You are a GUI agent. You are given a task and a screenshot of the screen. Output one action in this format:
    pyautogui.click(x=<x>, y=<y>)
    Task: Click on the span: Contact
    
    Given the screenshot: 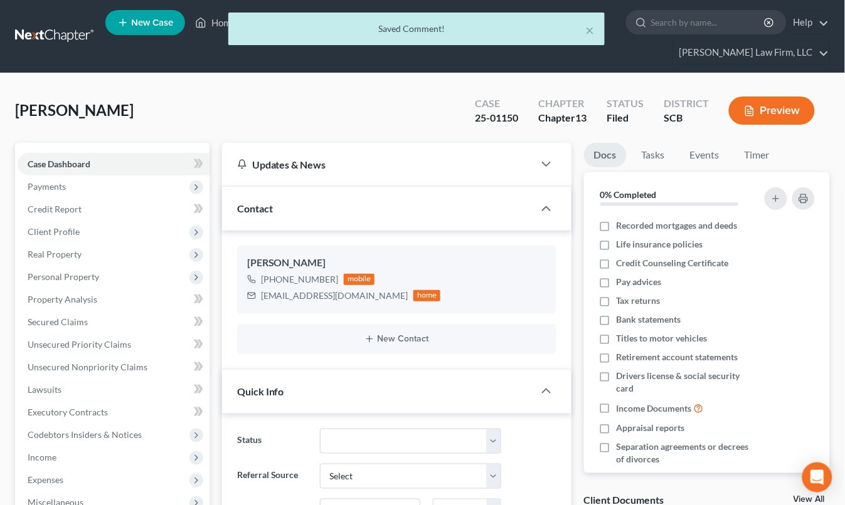 What is the action you would take?
    pyautogui.click(x=255, y=208)
    